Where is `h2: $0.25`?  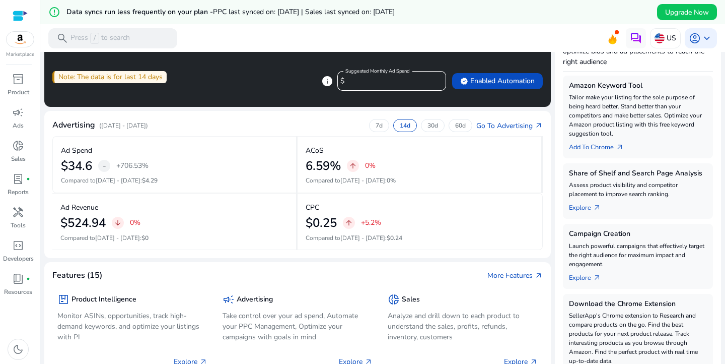 h2: $0.25 is located at coordinates (321, 223).